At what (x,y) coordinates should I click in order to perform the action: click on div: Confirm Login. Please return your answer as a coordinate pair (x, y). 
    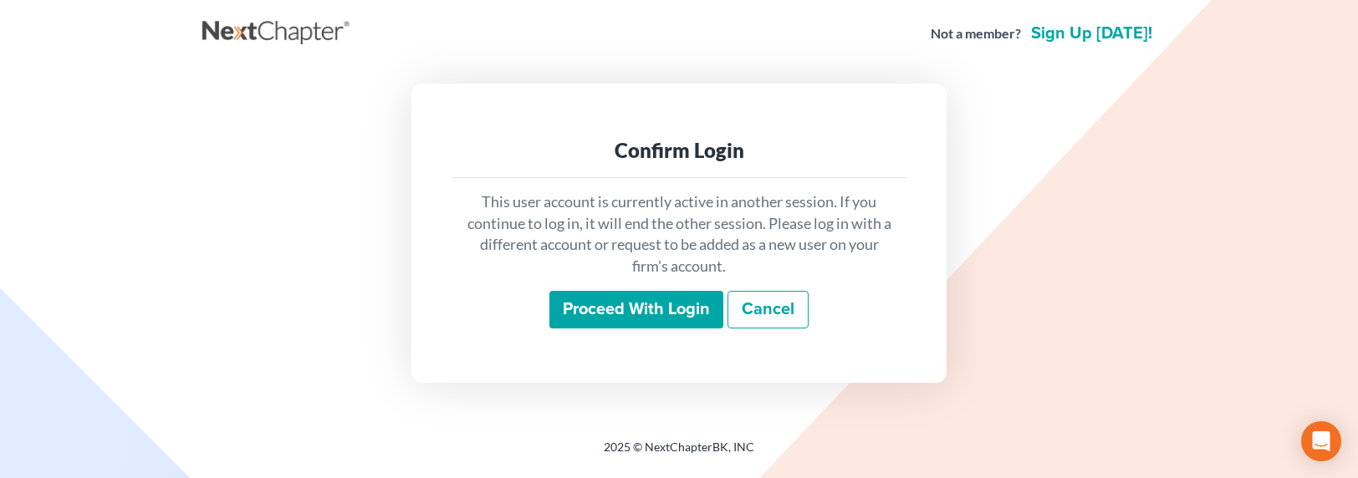
    Looking at the image, I should click on (679, 151).